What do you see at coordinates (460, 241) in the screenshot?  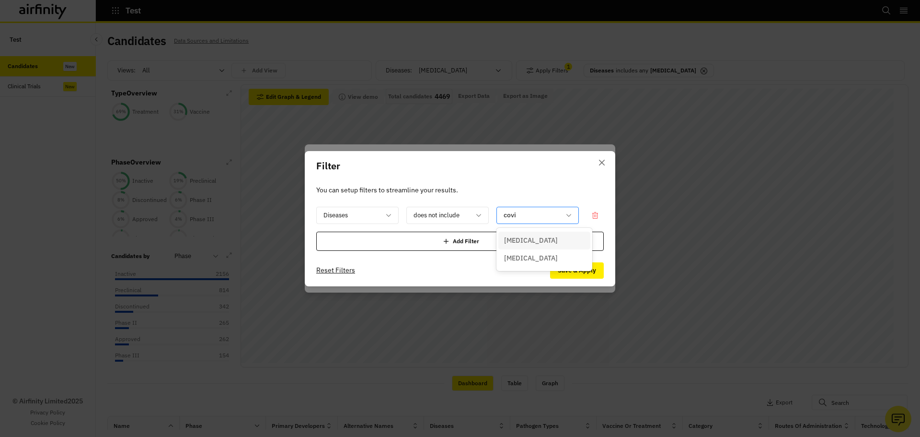 I see `div: Add Filter` at bounding box center [460, 241].